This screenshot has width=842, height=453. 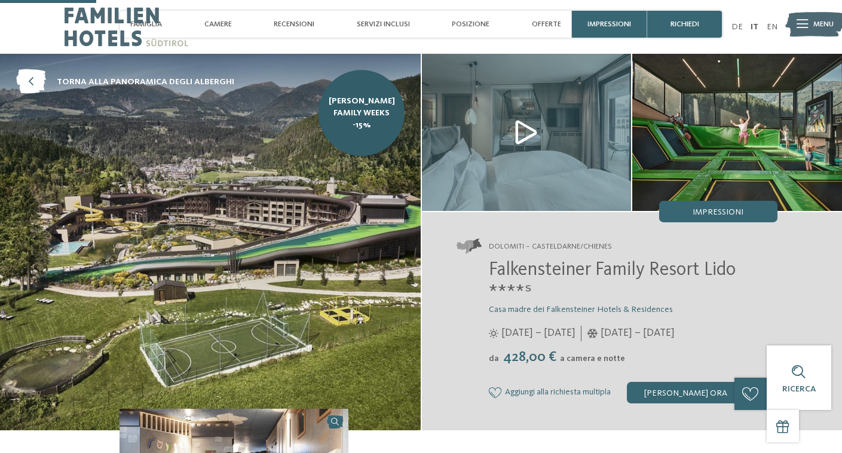 What do you see at coordinates (824, 25) in the screenshot?
I see `span: Menu` at bounding box center [824, 25].